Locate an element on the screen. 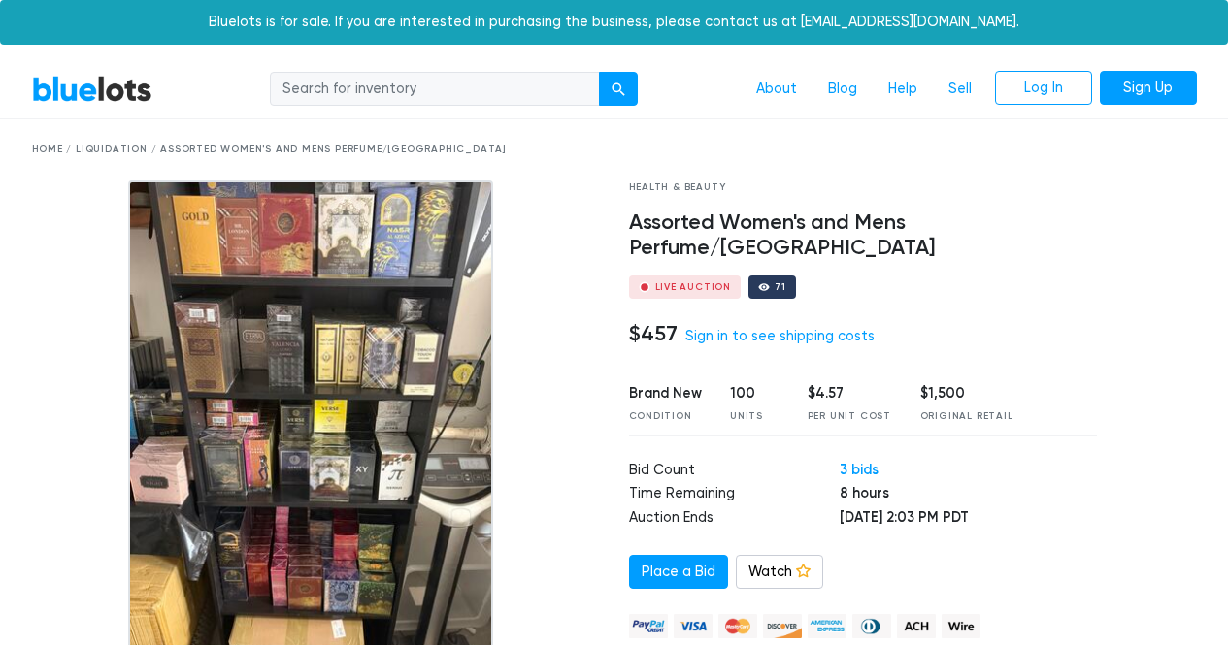 Image resolution: width=1228 pixels, height=645 pixels. img: mastercard-42073d1d8d11d6635de4c079ffdb20a4f30a903dc55d1612383a1b395dd17f39.png is located at coordinates (737, 626).